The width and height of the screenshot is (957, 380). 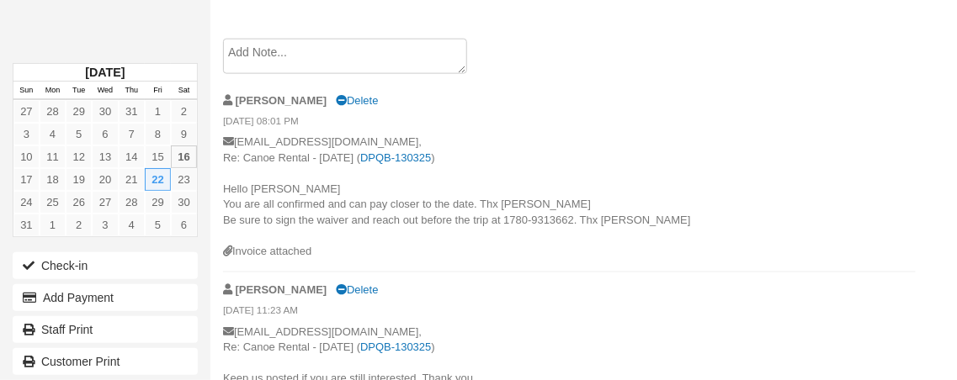 I want to click on a: Staff Print, so click(x=105, y=330).